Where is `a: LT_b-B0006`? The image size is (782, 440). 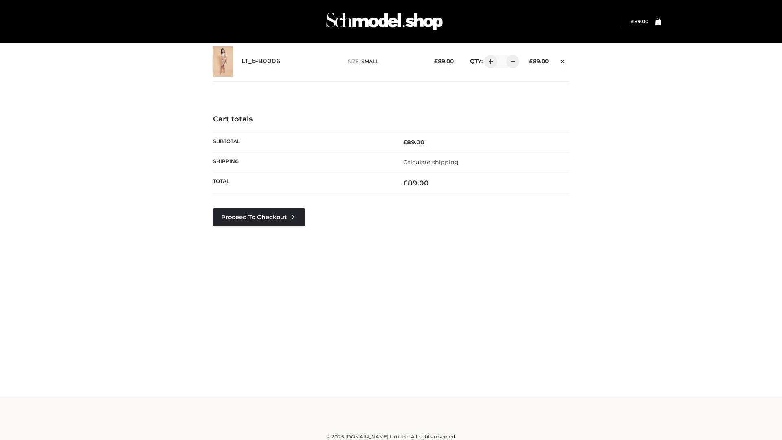
a: LT_b-B0006 is located at coordinates (261, 61).